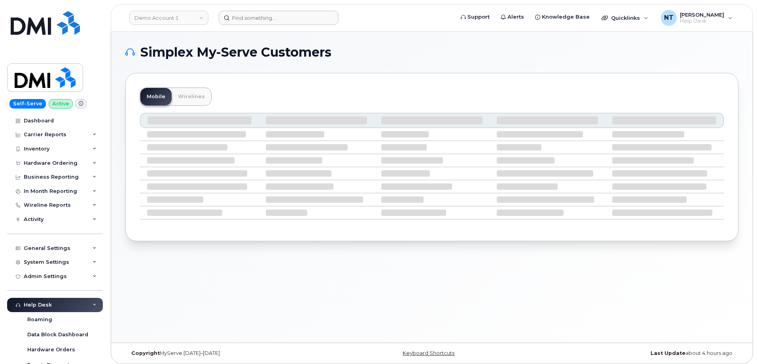 The width and height of the screenshot is (757, 364). What do you see at coordinates (668, 353) in the screenshot?
I see `strong: Last Update` at bounding box center [668, 353].